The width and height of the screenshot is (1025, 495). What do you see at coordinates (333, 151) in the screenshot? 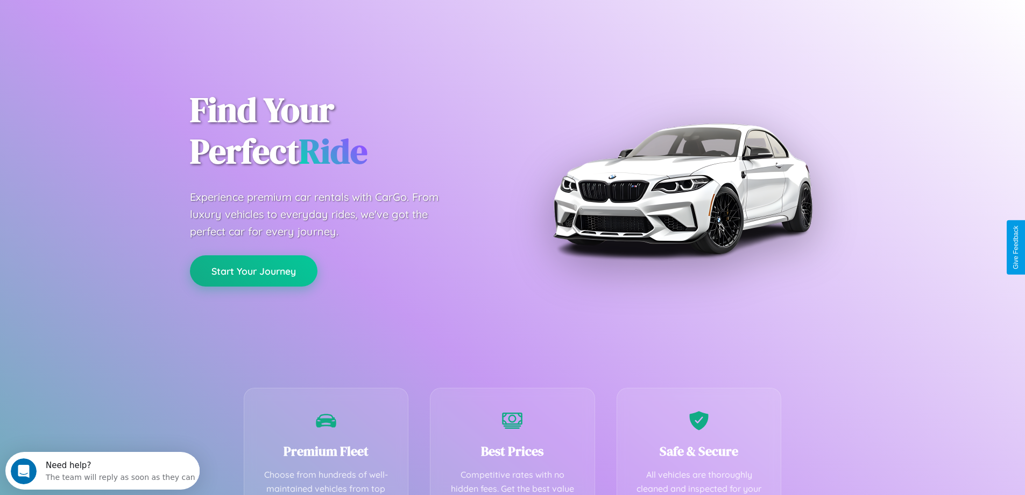
I see `span: Ride` at bounding box center [333, 151].